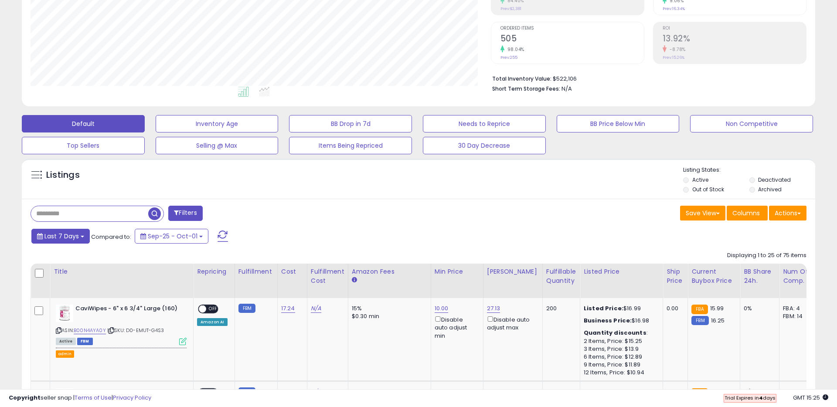 Image resolution: width=837 pixels, height=407 pixels. I want to click on p: Listing States:, so click(749, 170).